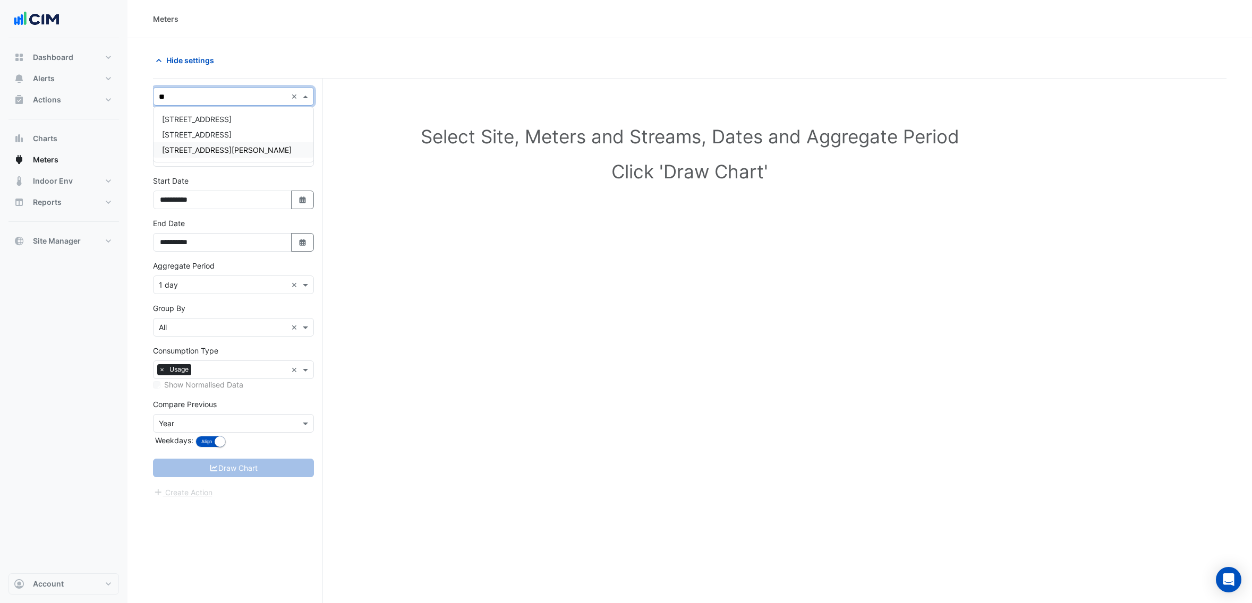  What do you see at coordinates (19, 79) in the screenshot?
I see `app-icon: Alerts` at bounding box center [19, 79].